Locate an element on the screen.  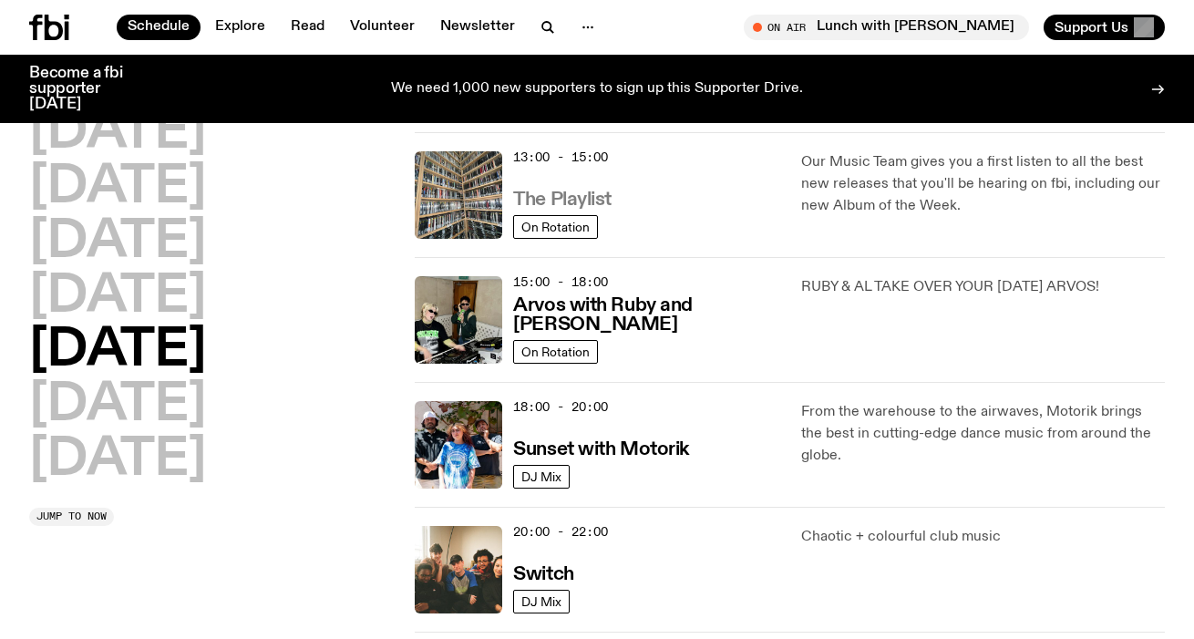
img: A corner shot of the fbi music library is located at coordinates (459, 195).